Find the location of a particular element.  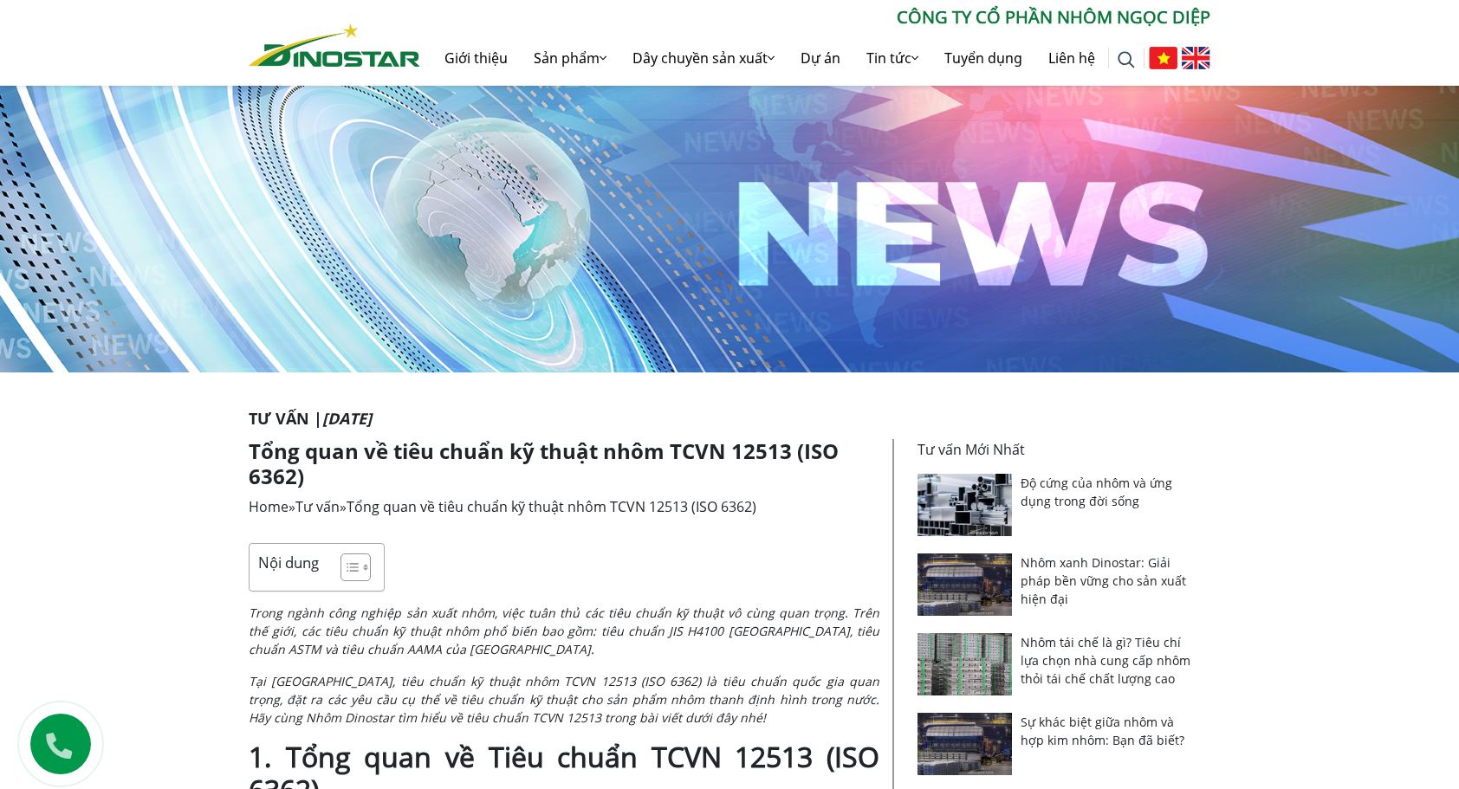

a: Toggle Table of Content is located at coordinates (347, 568).